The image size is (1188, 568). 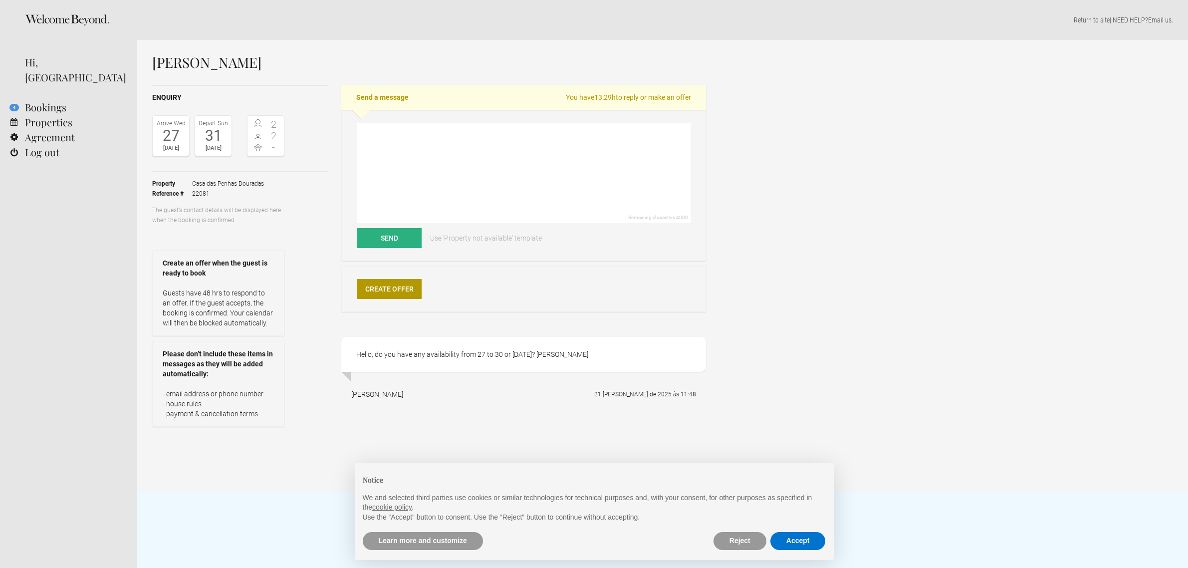 What do you see at coordinates (389, 289) in the screenshot?
I see `a: Create Offer` at bounding box center [389, 289].